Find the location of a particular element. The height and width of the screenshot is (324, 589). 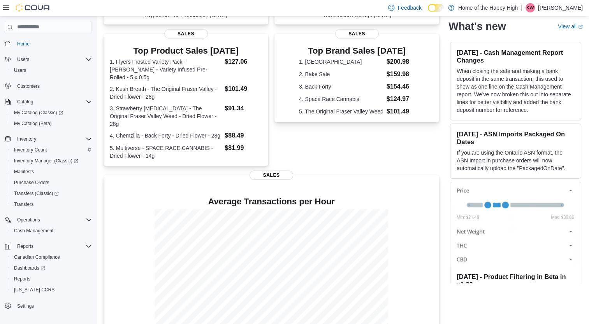

dd: $124.97 is located at coordinates (400, 99).